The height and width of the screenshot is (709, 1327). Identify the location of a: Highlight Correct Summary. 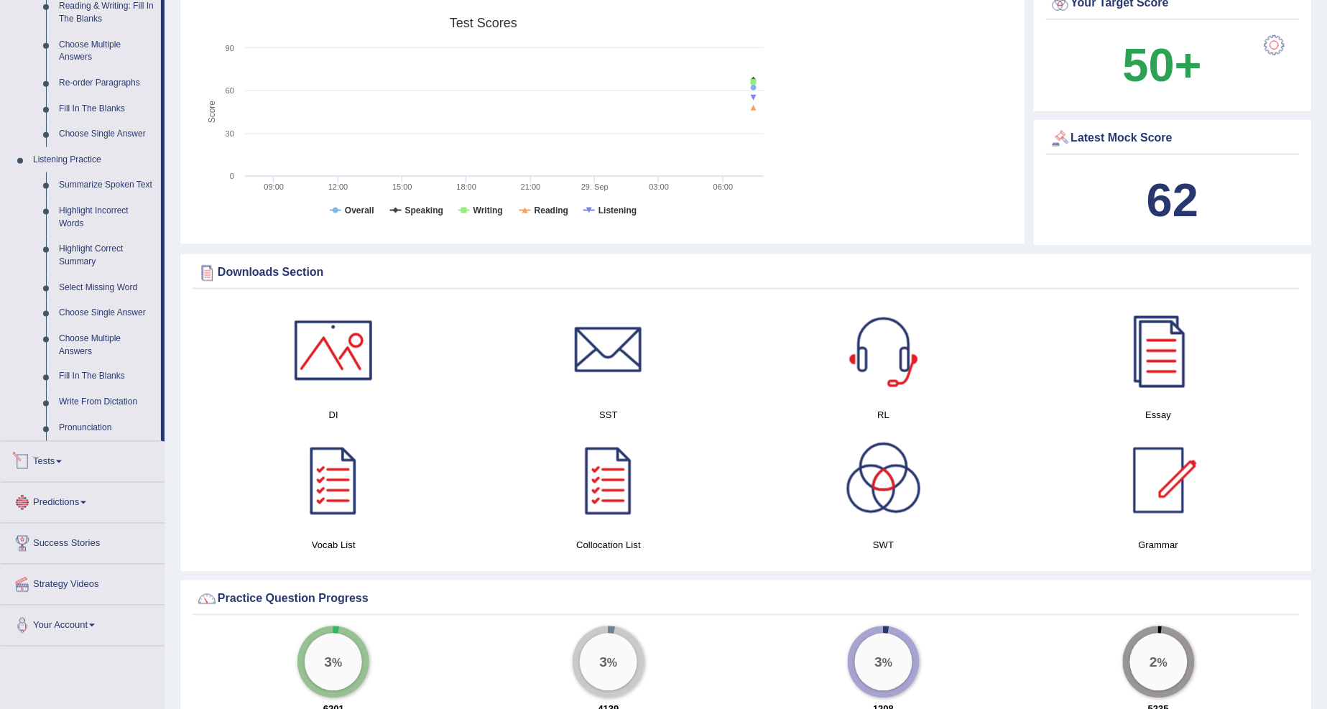
(106, 255).